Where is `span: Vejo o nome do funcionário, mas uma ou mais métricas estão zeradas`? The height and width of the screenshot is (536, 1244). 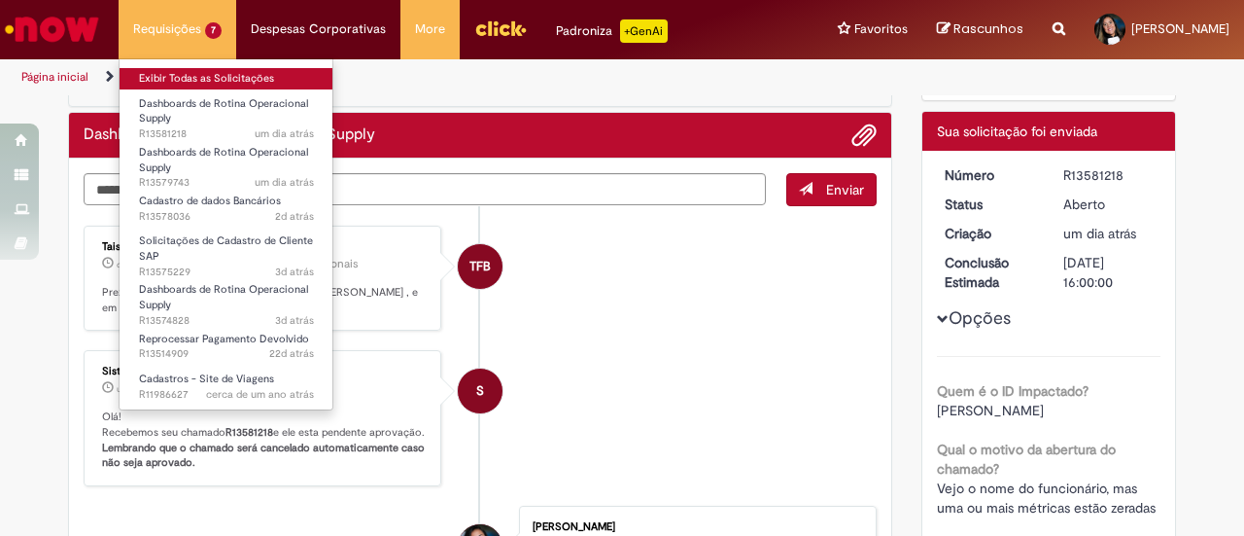 span: Vejo o nome do funcionário, mas uma ou mais métricas estão zeradas is located at coordinates (1046, 498).